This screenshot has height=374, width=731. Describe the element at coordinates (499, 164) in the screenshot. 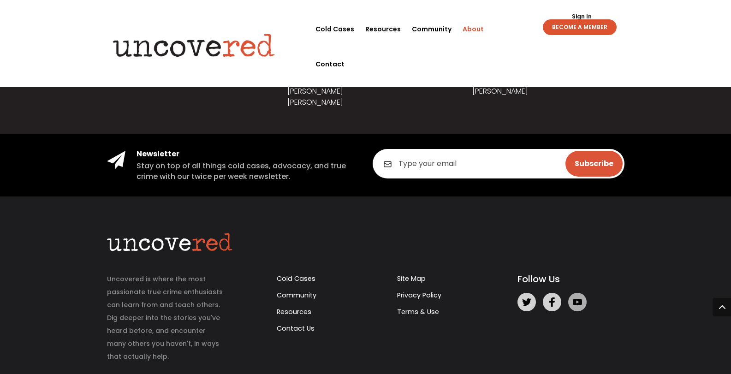

I see `input: Type your email` at that location.